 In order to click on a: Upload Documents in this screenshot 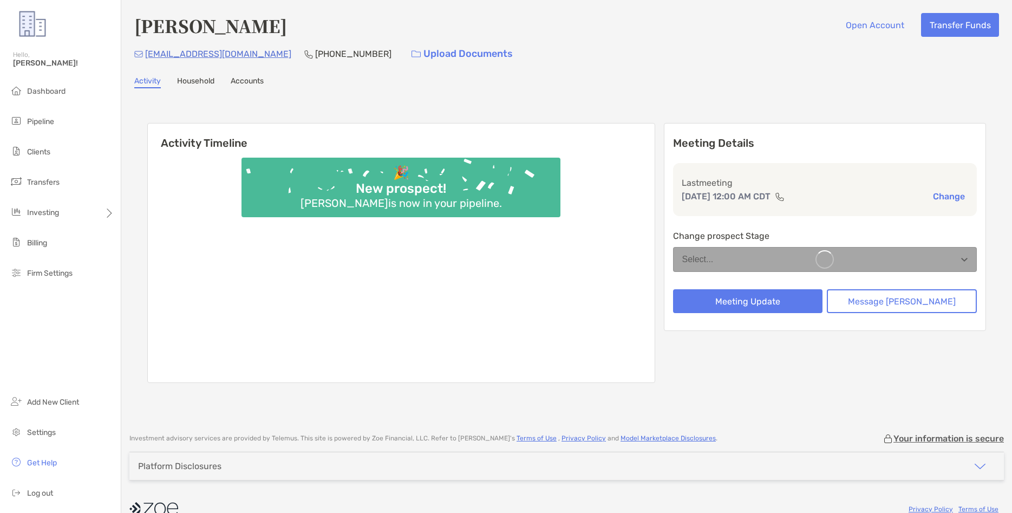, I will do `click(462, 54)`.